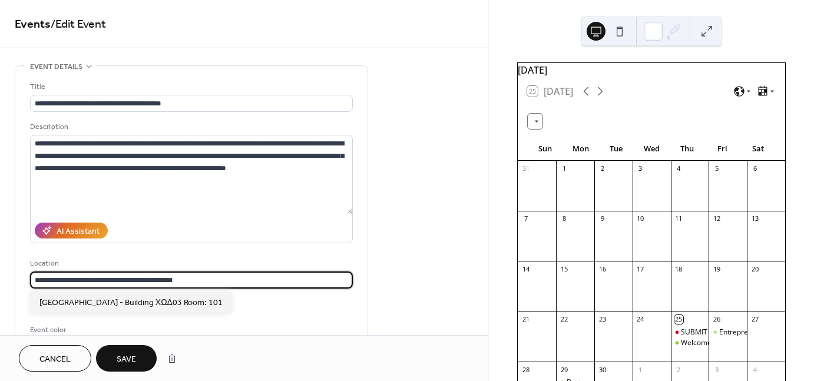  Describe the element at coordinates (525, 369) in the screenshot. I see `div: 28` at that location.